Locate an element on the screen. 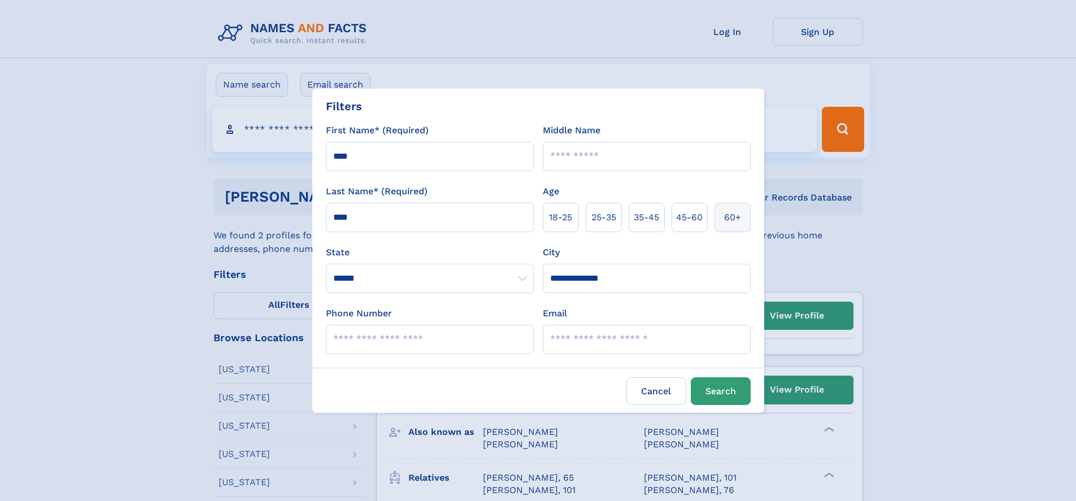 The height and width of the screenshot is (501, 1076). label: First Name* (Required) is located at coordinates (377, 131).